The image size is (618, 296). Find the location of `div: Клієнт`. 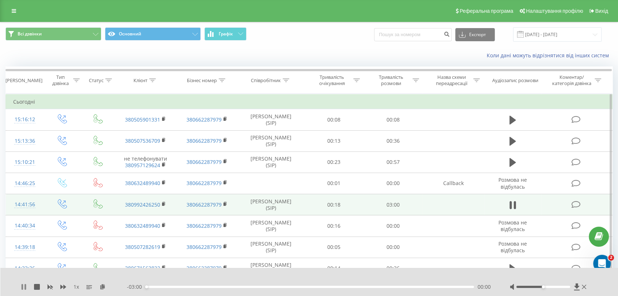

div: Клієнт is located at coordinates (140, 80).